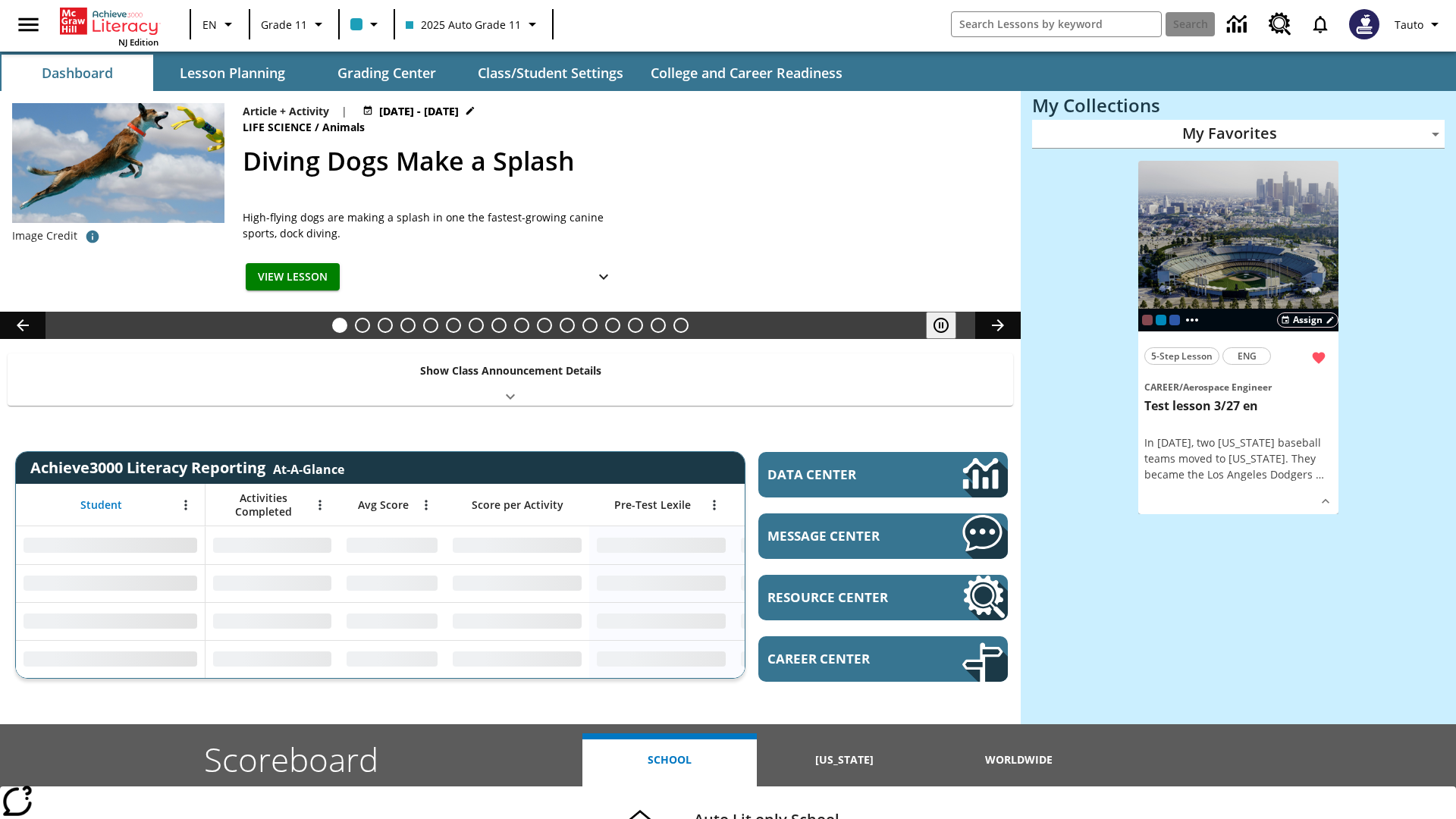  What do you see at coordinates (1161, 320) in the screenshot?
I see `span: 205 Auto Grade 11` at bounding box center [1161, 320].